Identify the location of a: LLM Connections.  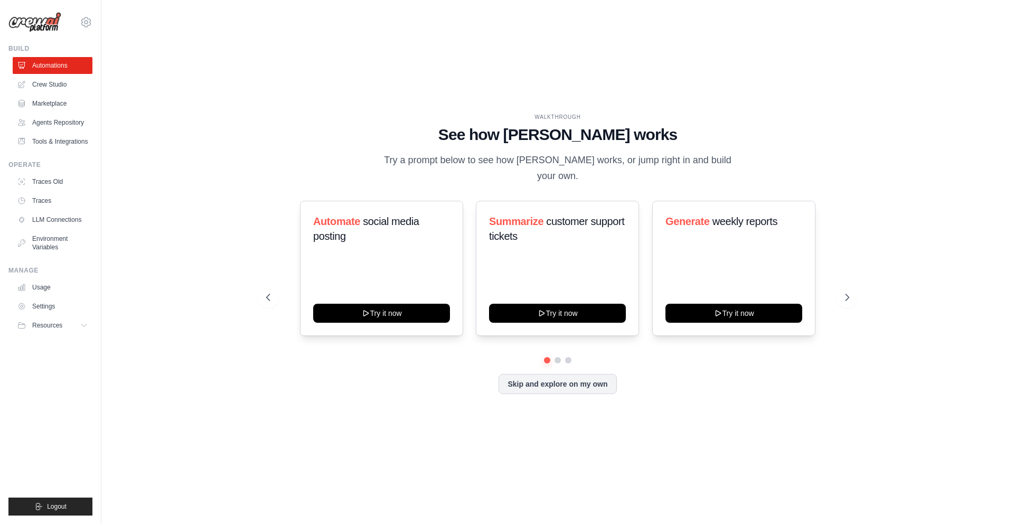
(52, 220).